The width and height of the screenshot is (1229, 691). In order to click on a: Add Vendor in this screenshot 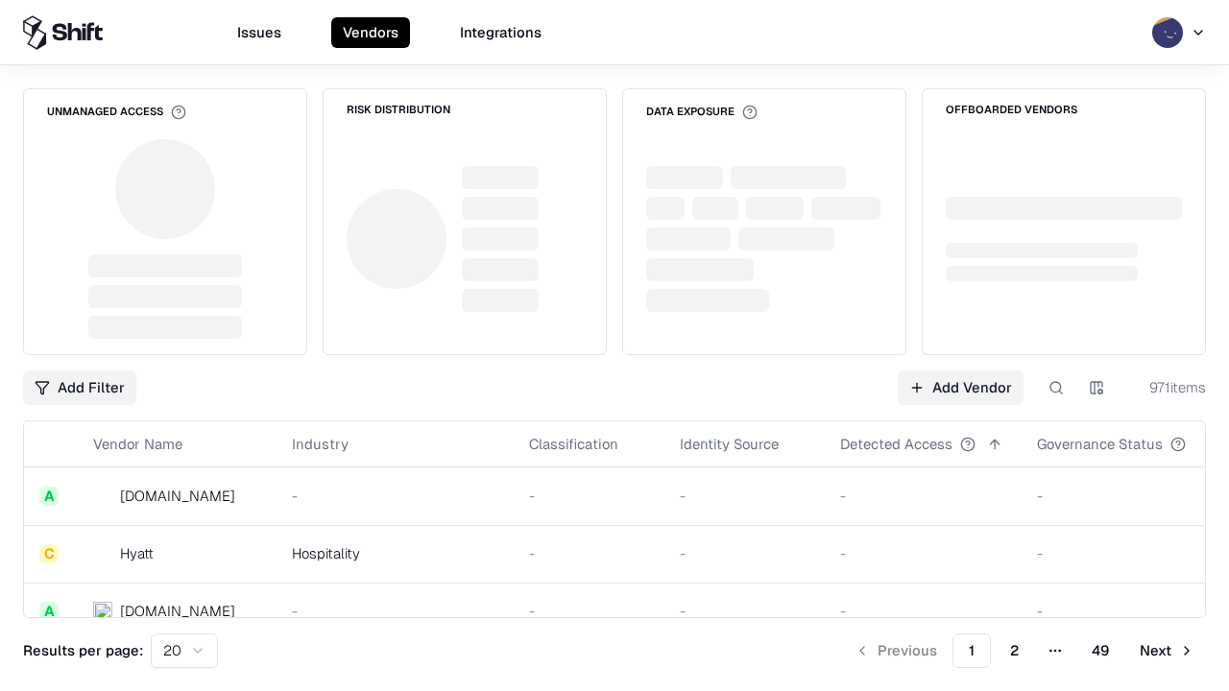, I will do `click(960, 388)`.